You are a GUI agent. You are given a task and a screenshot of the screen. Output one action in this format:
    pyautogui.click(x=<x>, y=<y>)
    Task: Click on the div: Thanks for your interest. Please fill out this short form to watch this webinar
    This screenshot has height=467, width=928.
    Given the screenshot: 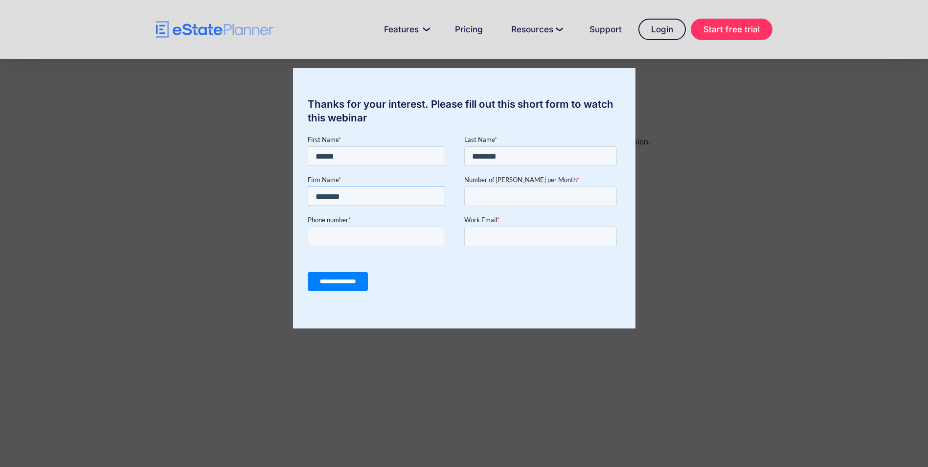 What is the action you would take?
    pyautogui.click(x=464, y=111)
    